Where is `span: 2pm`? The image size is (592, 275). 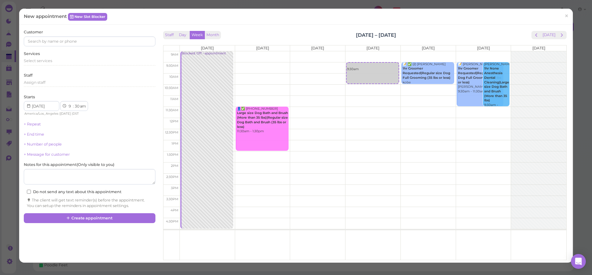
span: 2pm is located at coordinates (175, 166).